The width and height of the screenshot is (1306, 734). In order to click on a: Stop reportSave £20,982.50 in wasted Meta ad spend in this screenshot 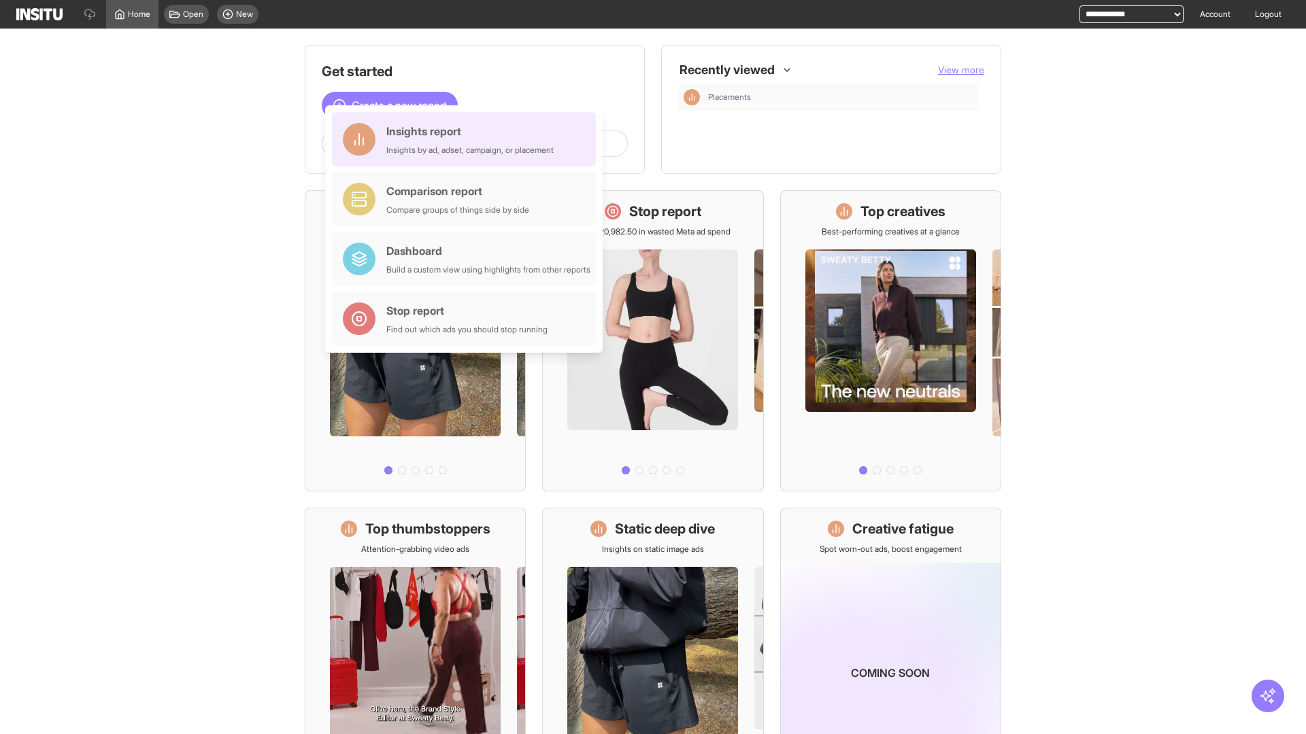, I will do `click(652, 341)`.